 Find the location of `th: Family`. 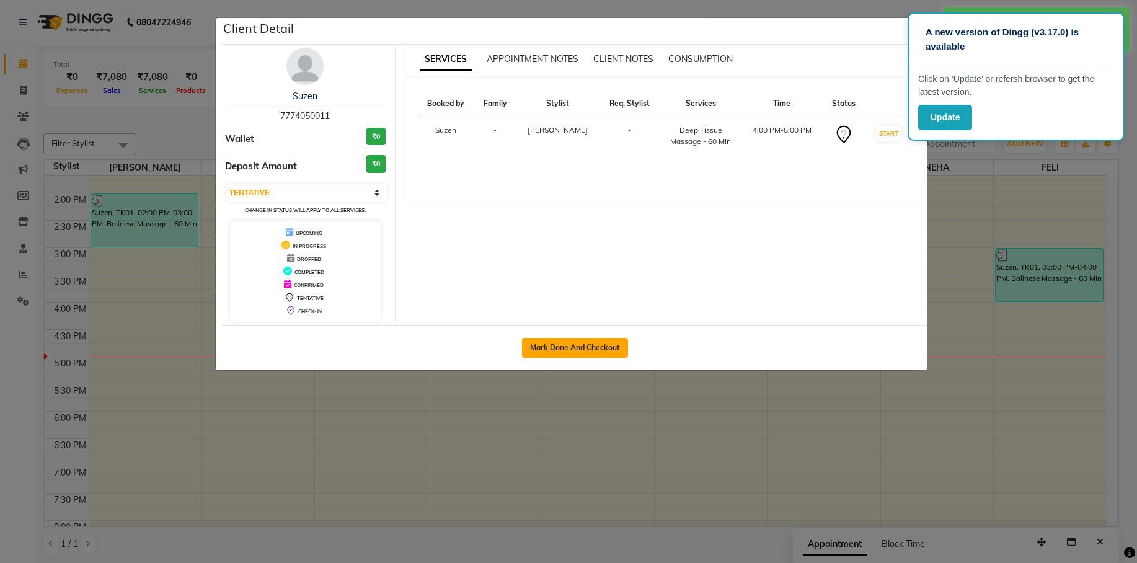

th: Family is located at coordinates (495, 103).